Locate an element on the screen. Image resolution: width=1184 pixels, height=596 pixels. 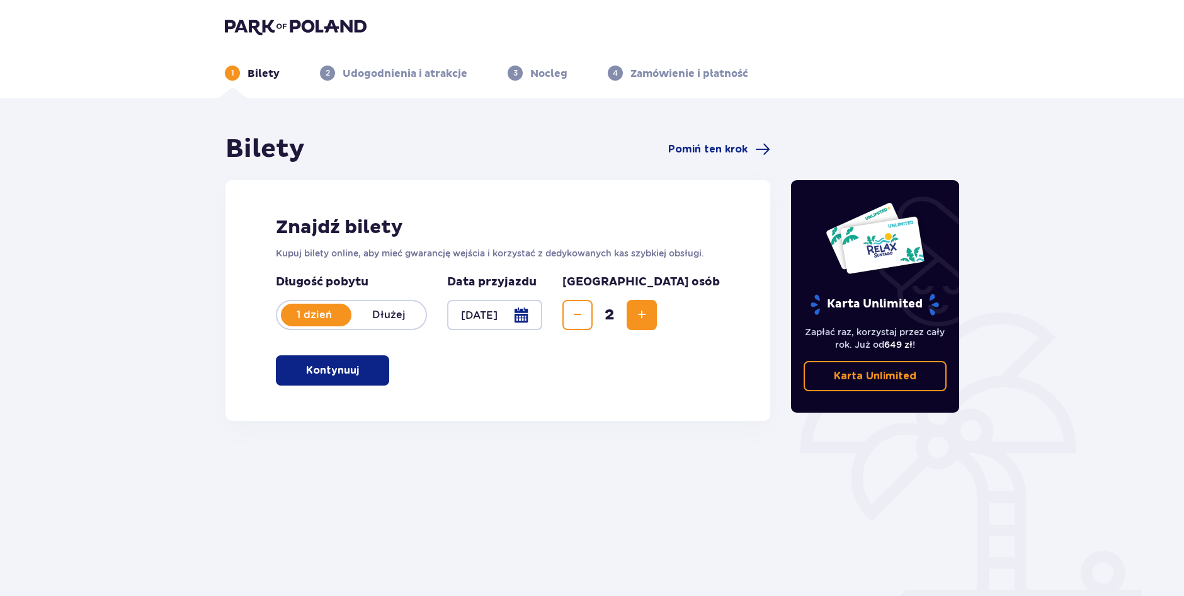
p: 1 is located at coordinates (232, 73).